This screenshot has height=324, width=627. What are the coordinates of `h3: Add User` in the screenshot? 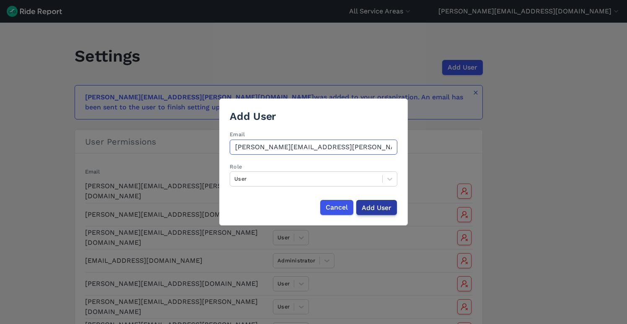 It's located at (314, 116).